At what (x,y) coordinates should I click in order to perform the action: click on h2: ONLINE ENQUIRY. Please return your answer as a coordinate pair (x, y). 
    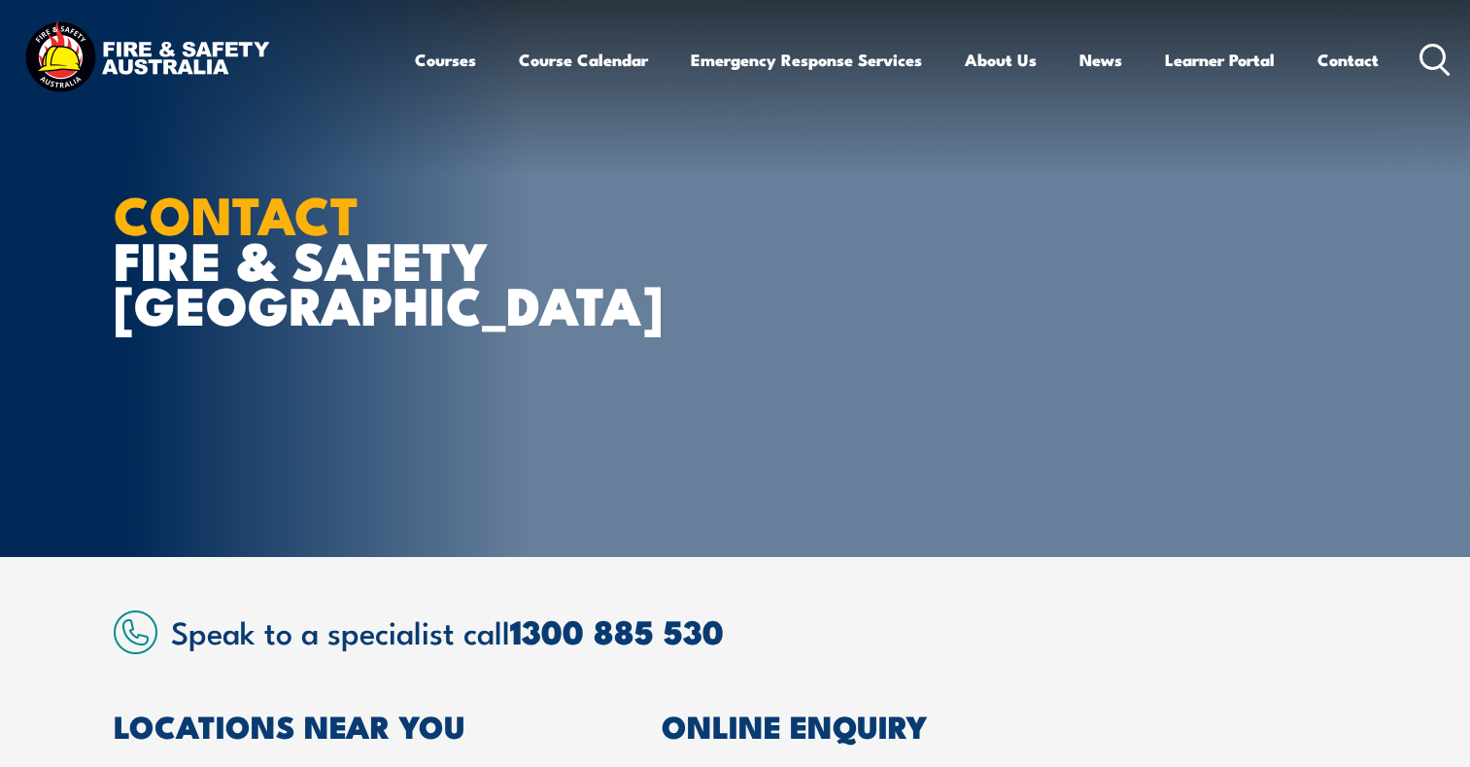
    Looking at the image, I should click on (1010, 725).